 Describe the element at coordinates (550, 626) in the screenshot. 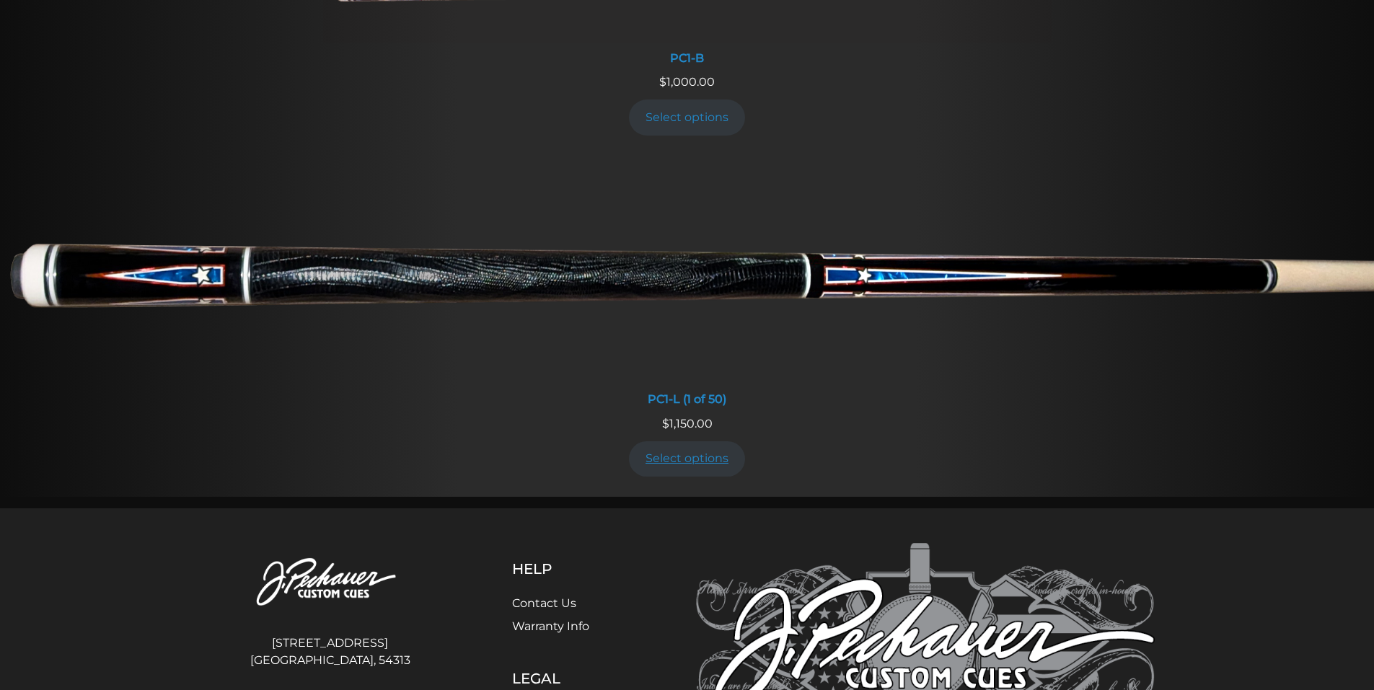

I see `a: Warranty Info` at that location.